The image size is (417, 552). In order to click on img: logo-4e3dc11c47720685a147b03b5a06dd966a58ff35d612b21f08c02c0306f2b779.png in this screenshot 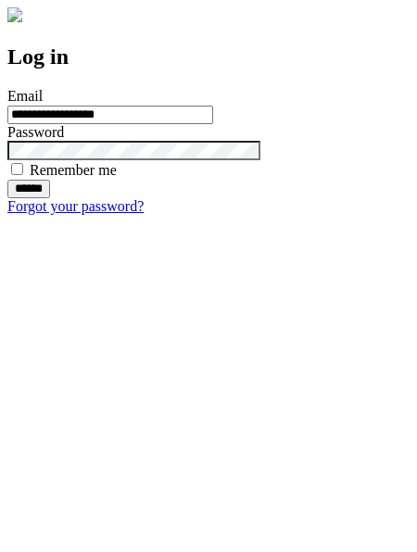, I will do `click(15, 15)`.